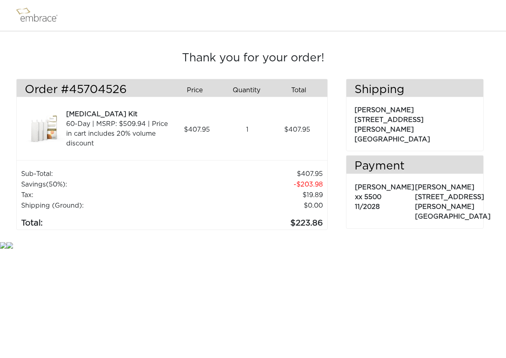 This screenshot has width=506, height=358. Describe the element at coordinates (56, 184) in the screenshot. I see `span: (50%)` at that location.